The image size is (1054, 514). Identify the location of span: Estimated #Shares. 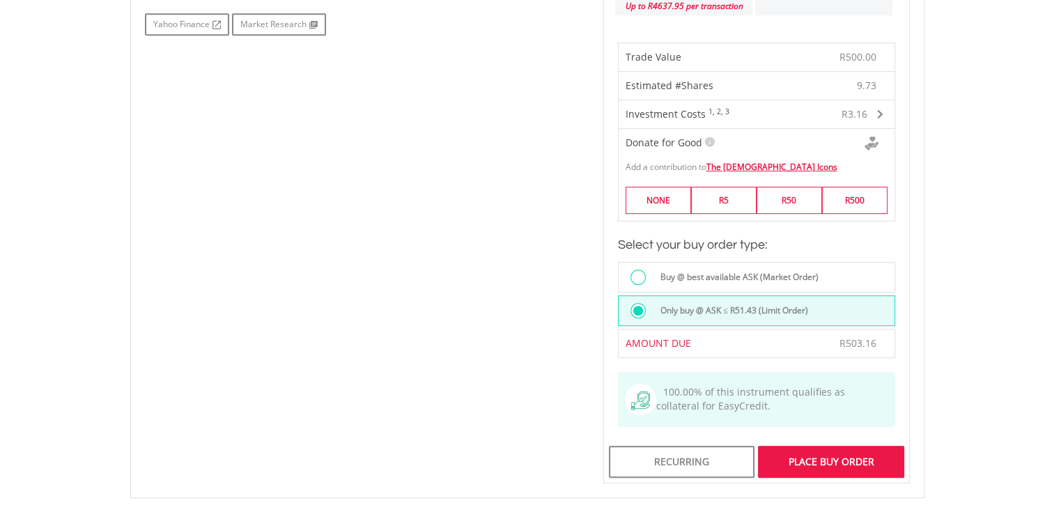
(670, 85).